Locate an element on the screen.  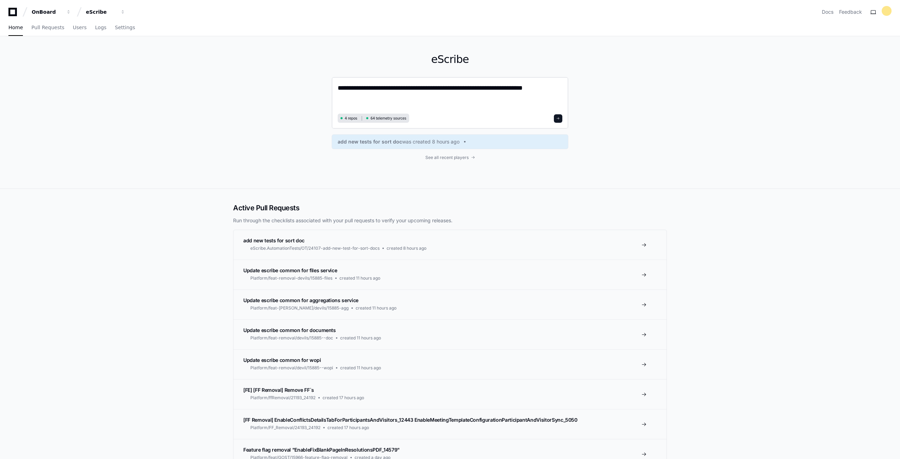
span: Update escribe common for aggregations service is located at coordinates (301, 300).